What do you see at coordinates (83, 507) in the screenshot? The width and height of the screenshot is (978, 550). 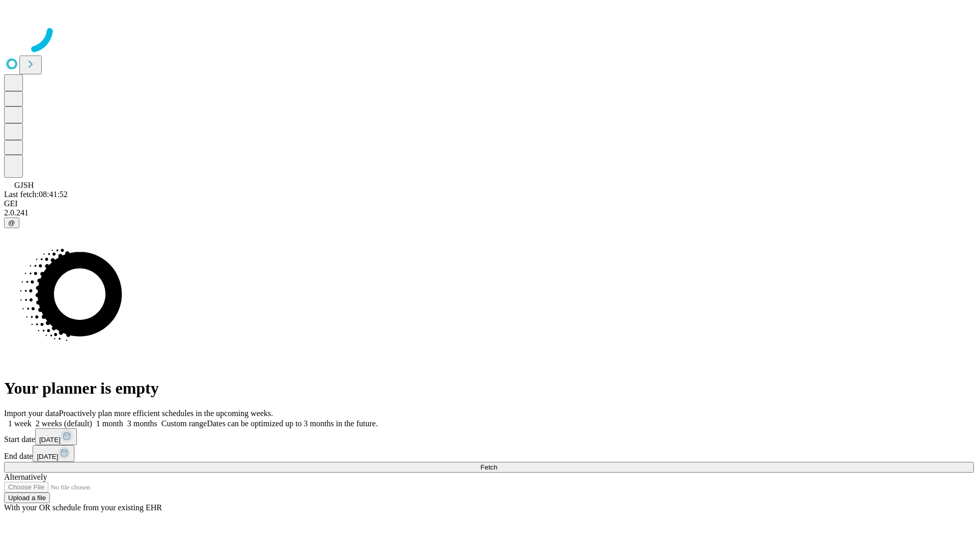 I see `span: With your OR schedule from your existing EHR` at bounding box center [83, 507].